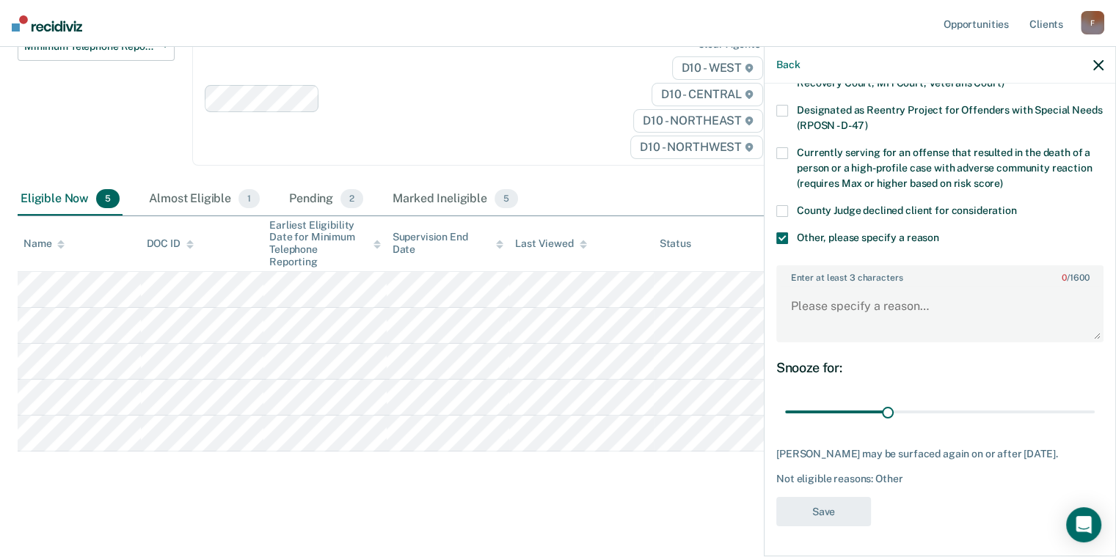  What do you see at coordinates (47, 23) in the screenshot?
I see `img: Recidiviz` at bounding box center [47, 23].